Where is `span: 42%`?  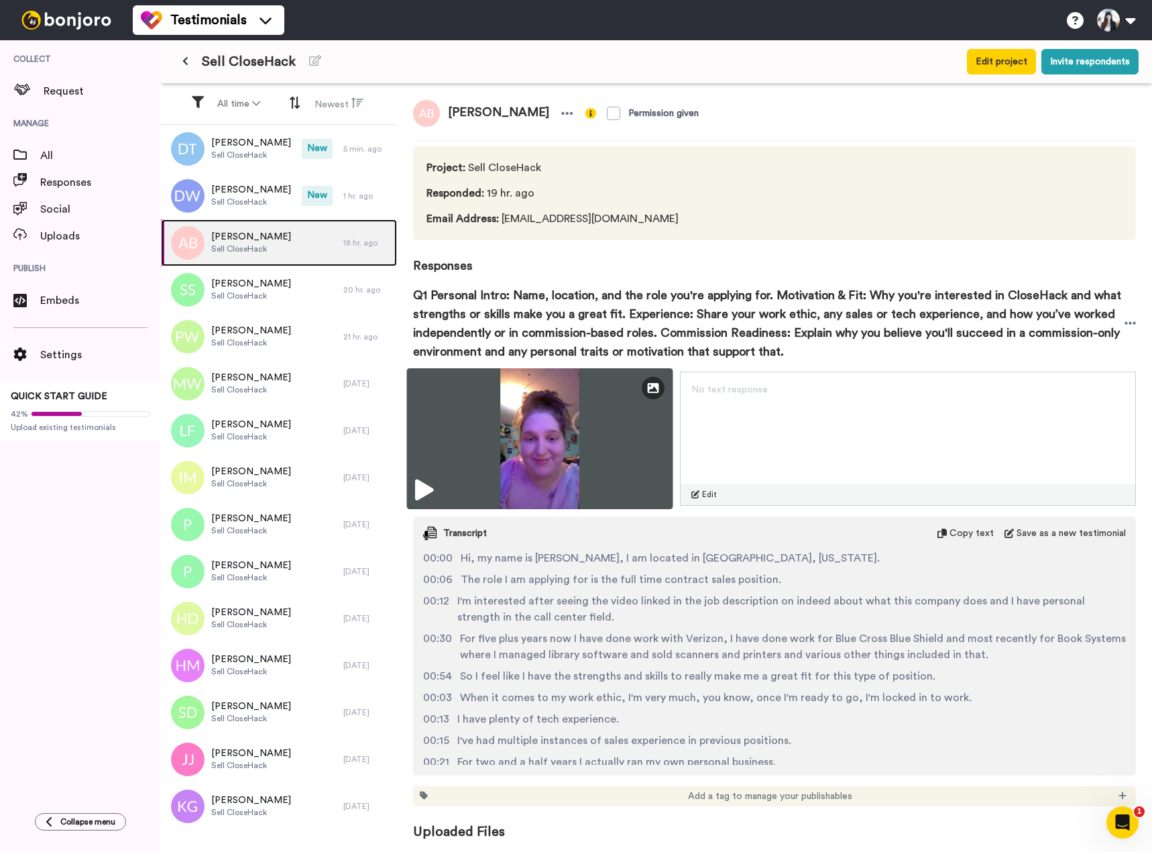 span: 42% is located at coordinates (19, 414).